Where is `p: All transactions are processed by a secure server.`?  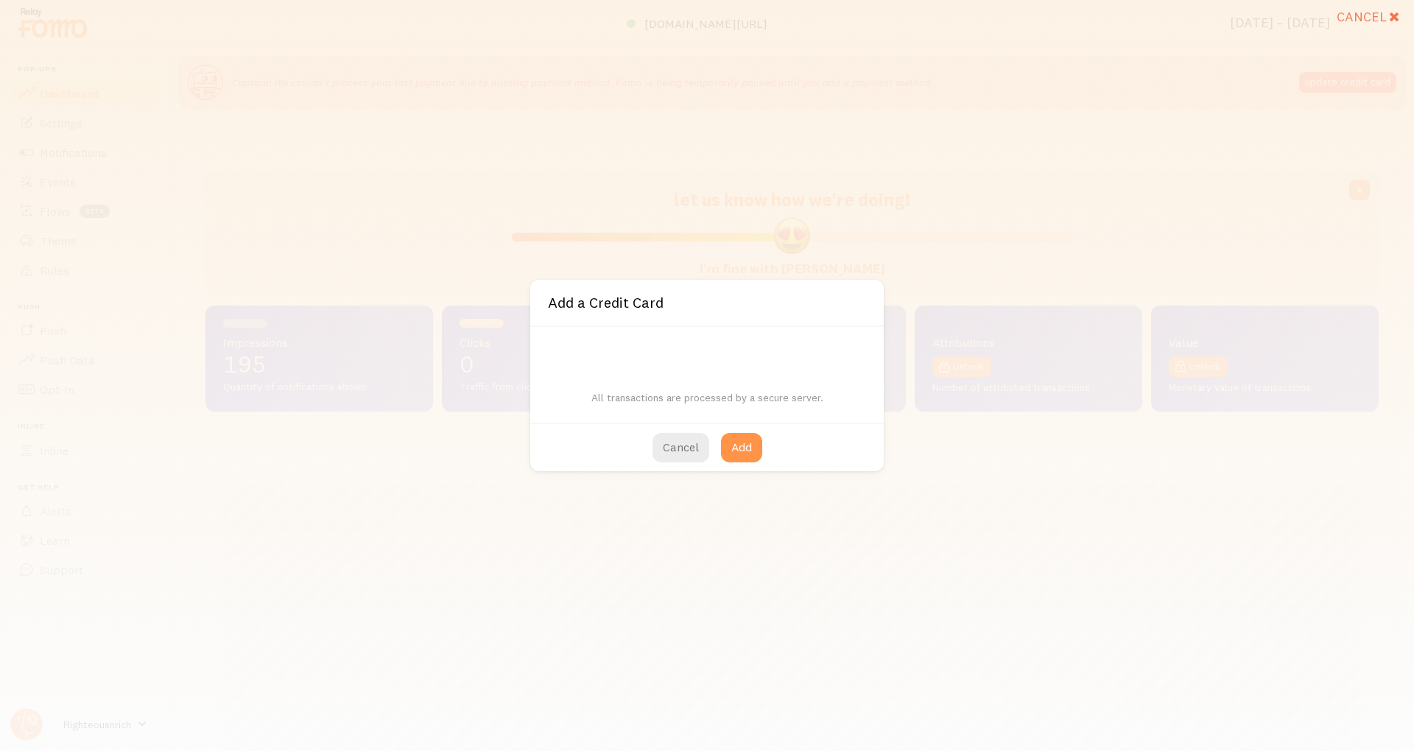
p: All transactions are processed by a secure server. is located at coordinates (707, 390).